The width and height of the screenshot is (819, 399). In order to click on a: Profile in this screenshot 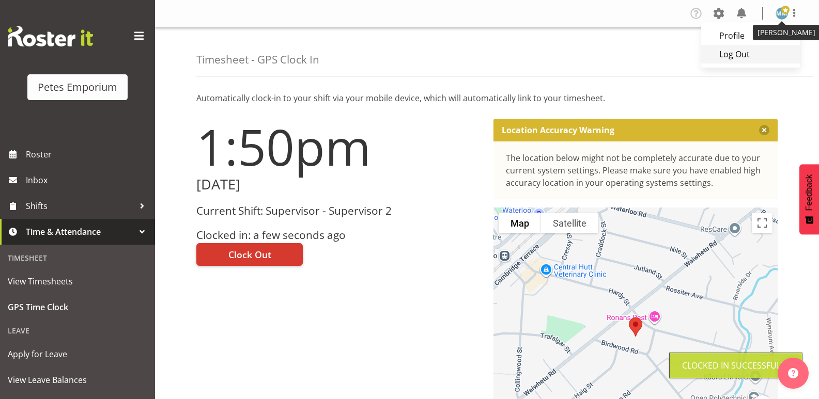, I will do `click(751, 36)`.